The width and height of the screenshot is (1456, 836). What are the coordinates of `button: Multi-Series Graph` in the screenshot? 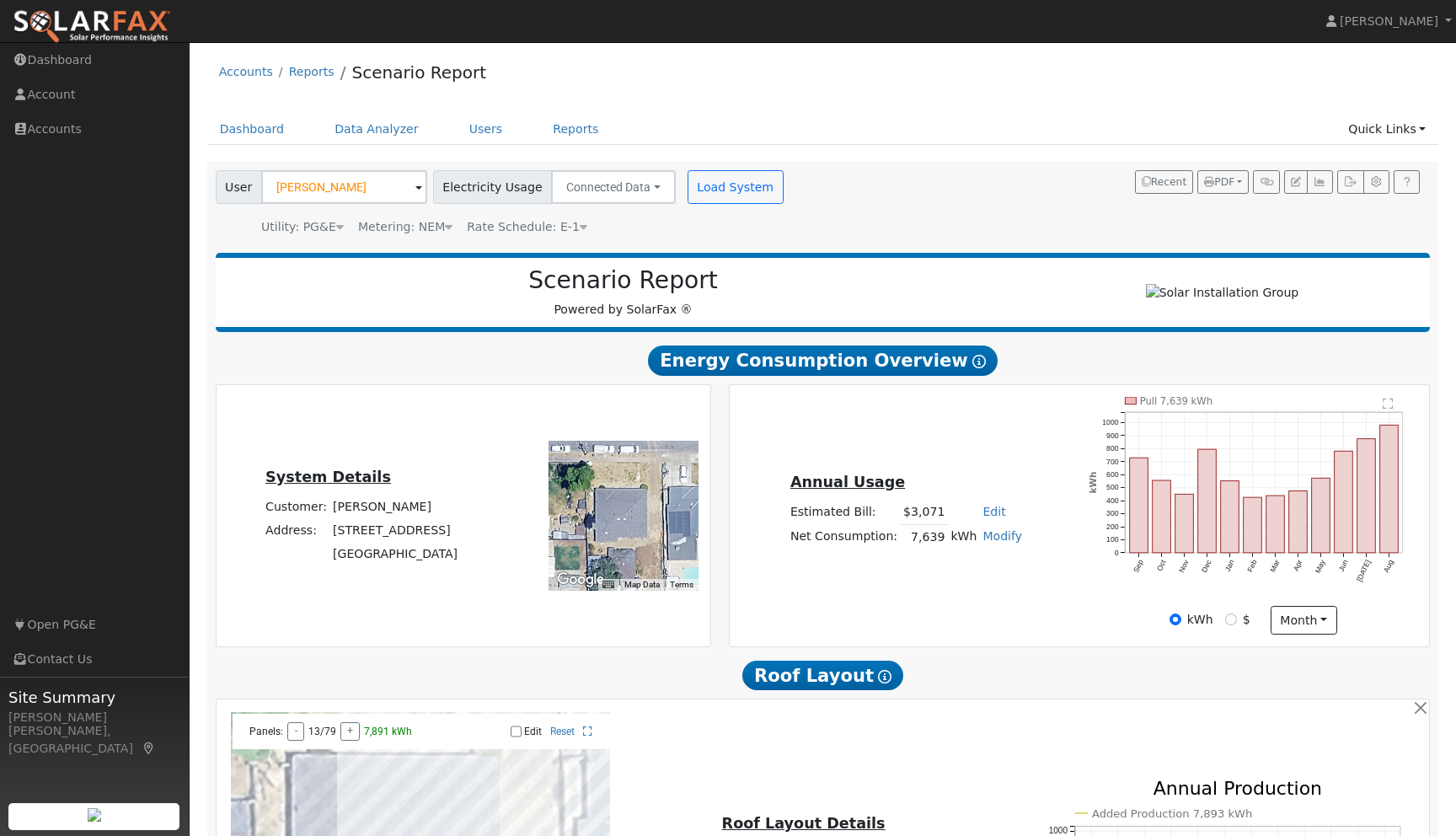 It's located at (1320, 182).